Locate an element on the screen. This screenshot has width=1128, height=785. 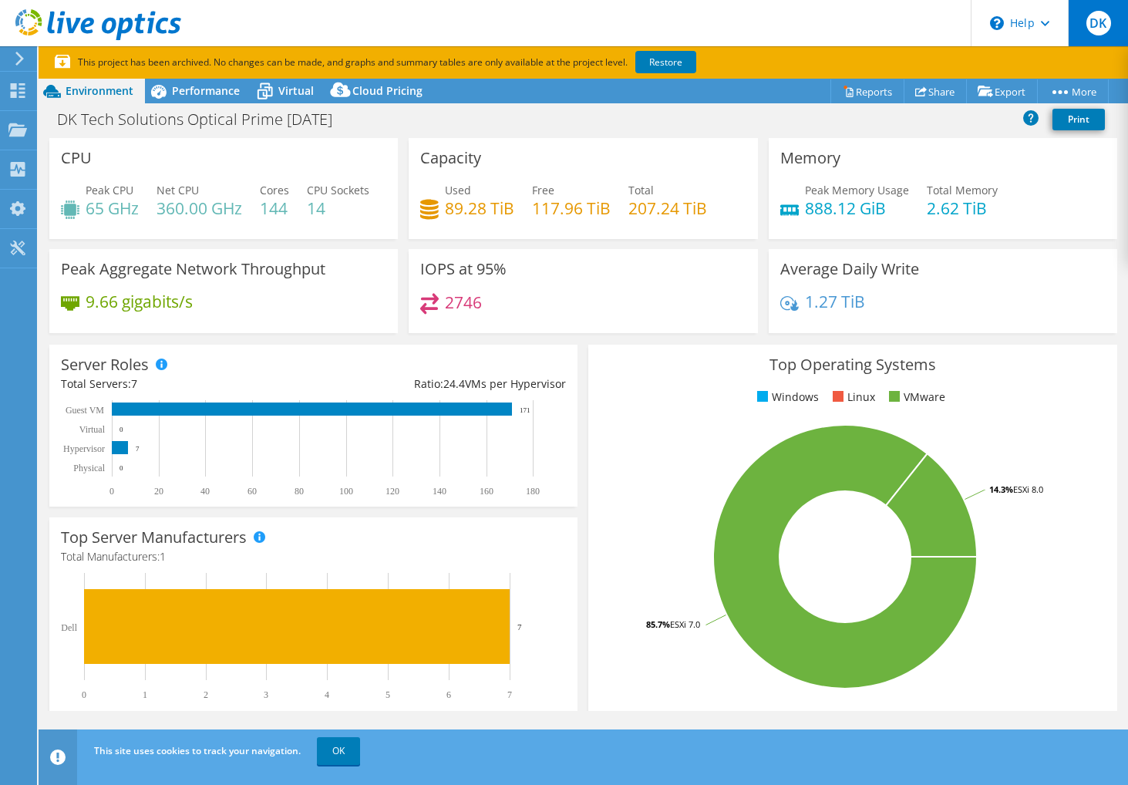
h4: Total Manufacturers: is located at coordinates (313, 557).